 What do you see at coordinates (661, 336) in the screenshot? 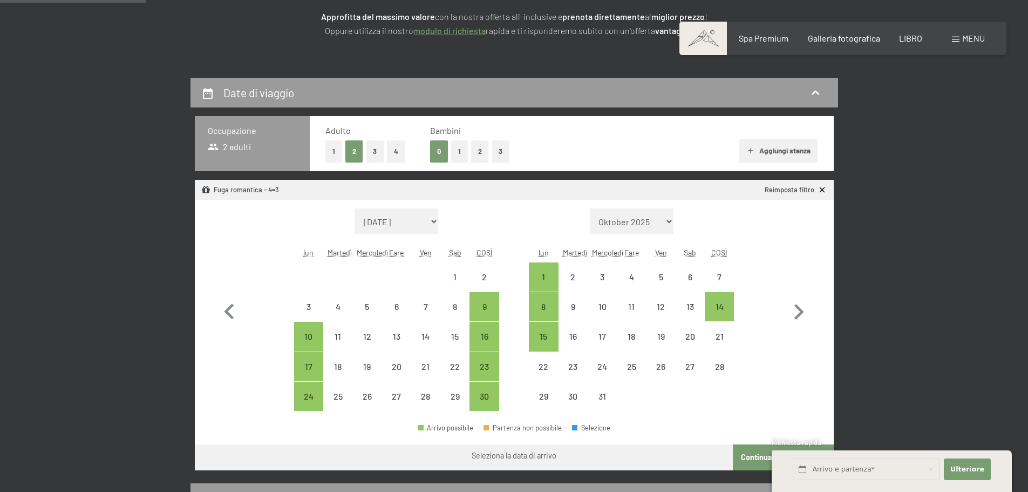
I see `div: Ven 19 dic 2025` at bounding box center [661, 336].